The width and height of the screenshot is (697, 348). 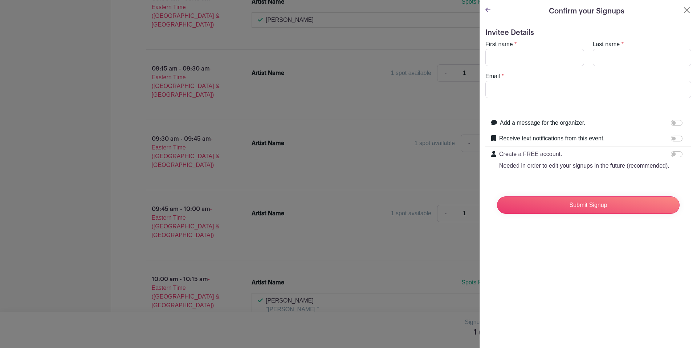 What do you see at coordinates (607, 44) in the screenshot?
I see `label: Last name` at bounding box center [607, 44].